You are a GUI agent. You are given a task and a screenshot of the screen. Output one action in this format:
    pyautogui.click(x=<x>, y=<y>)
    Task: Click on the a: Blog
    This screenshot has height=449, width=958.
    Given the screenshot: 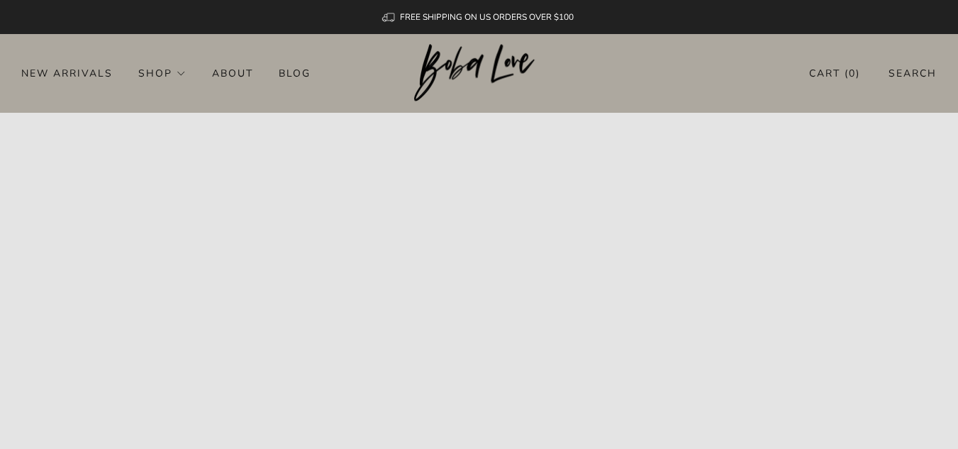 What is the action you would take?
    pyautogui.click(x=294, y=73)
    